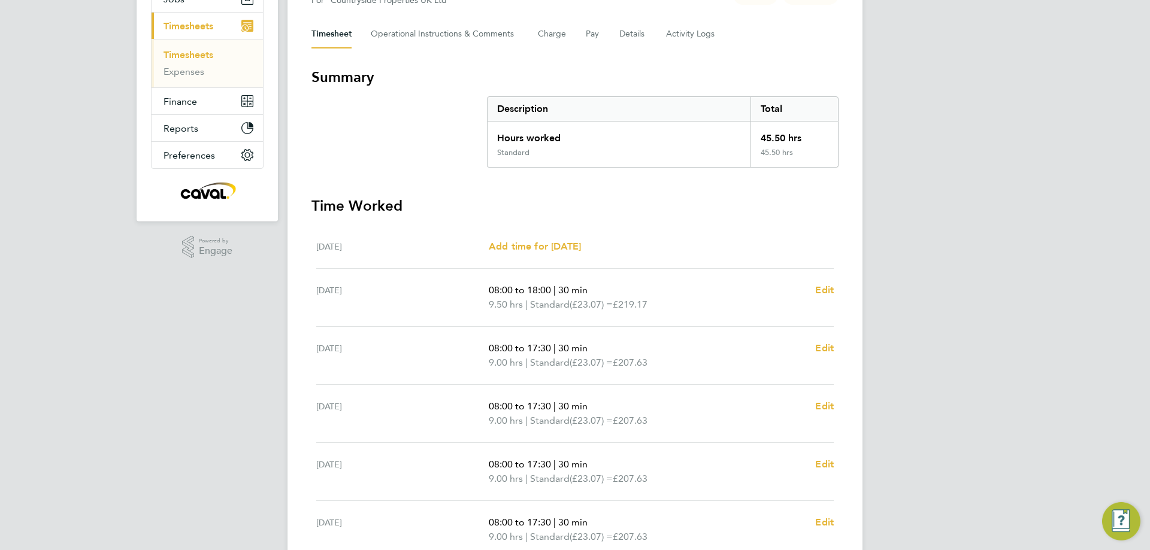 This screenshot has height=550, width=1150. Describe the element at coordinates (207, 155) in the screenshot. I see `button: Preferences` at that location.